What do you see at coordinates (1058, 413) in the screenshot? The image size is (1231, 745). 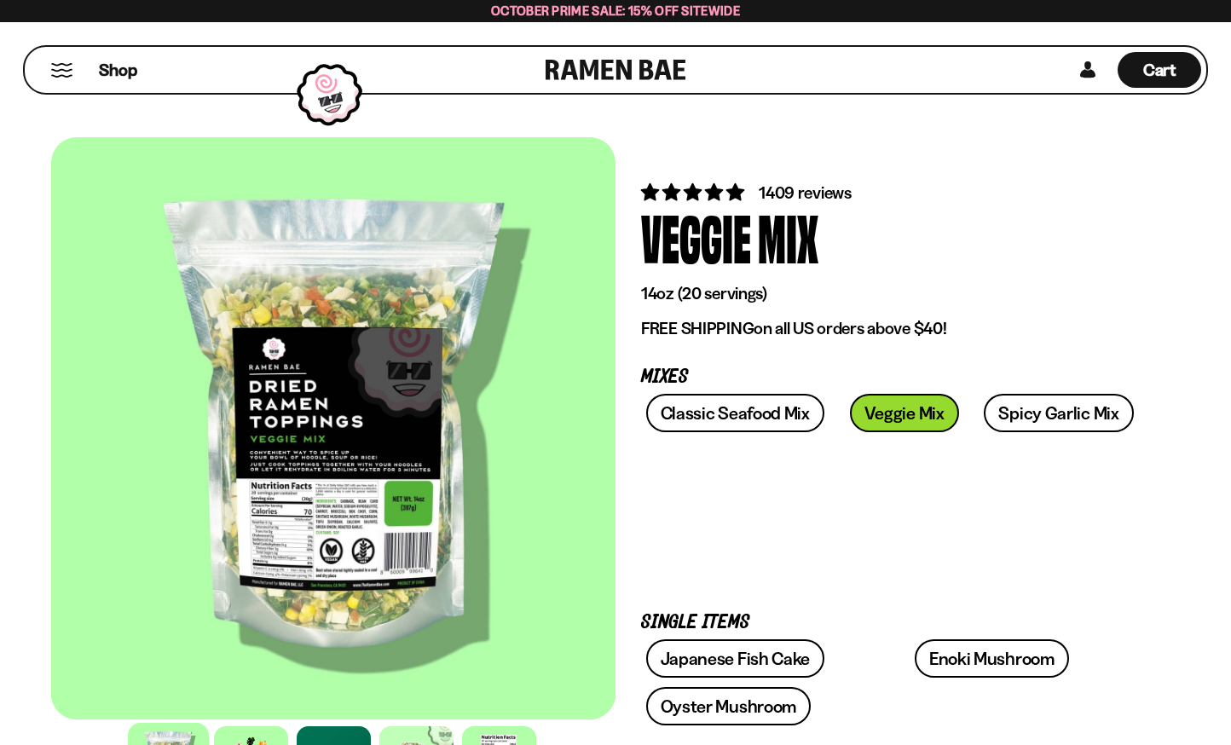 I see `a: Spicy Garlic Mix` at bounding box center [1058, 413].